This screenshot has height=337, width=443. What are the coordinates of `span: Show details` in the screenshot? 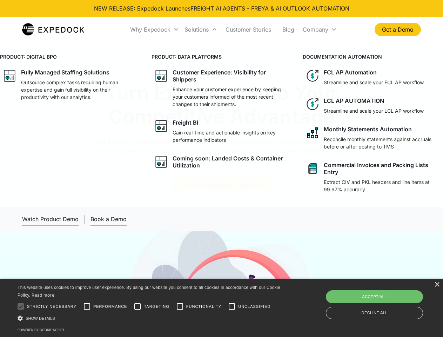 It's located at (40, 318).